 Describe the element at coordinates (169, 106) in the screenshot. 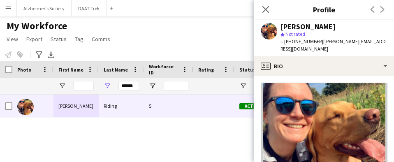

I see `div: 5` at that location.